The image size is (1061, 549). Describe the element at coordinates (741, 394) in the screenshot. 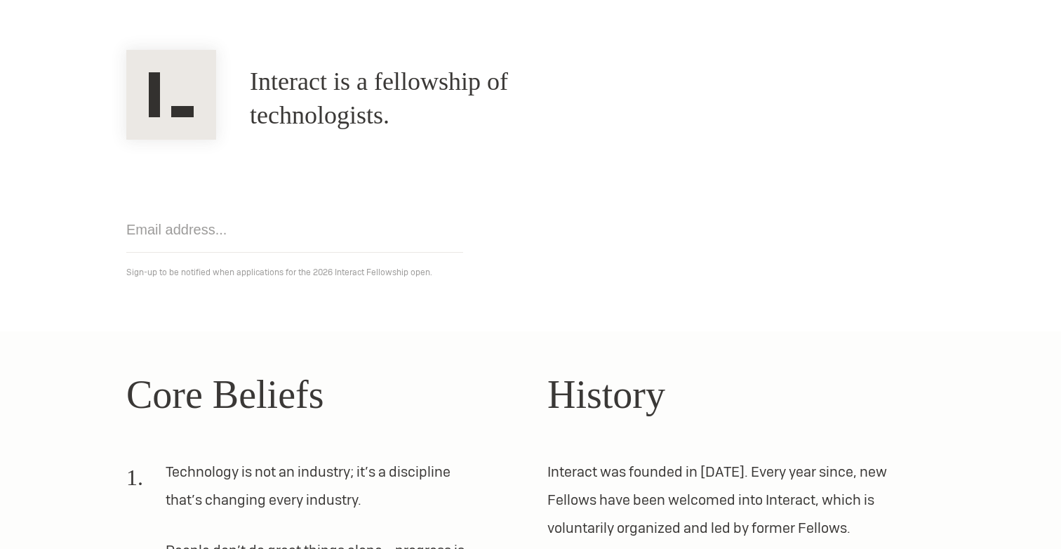

I see `h2: History` at that location.